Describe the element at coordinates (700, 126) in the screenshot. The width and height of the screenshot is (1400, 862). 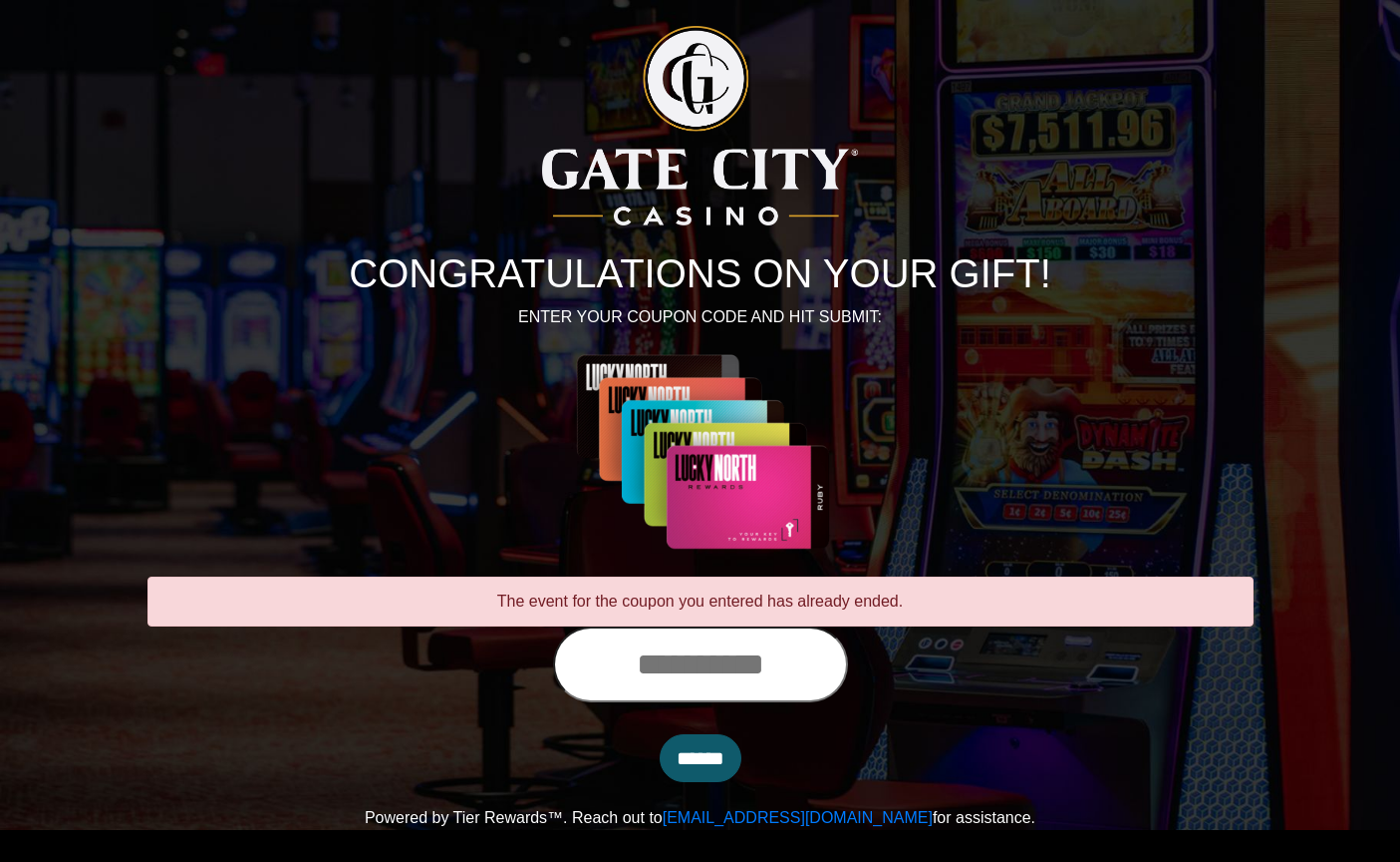
I see `img: Logo` at that location.